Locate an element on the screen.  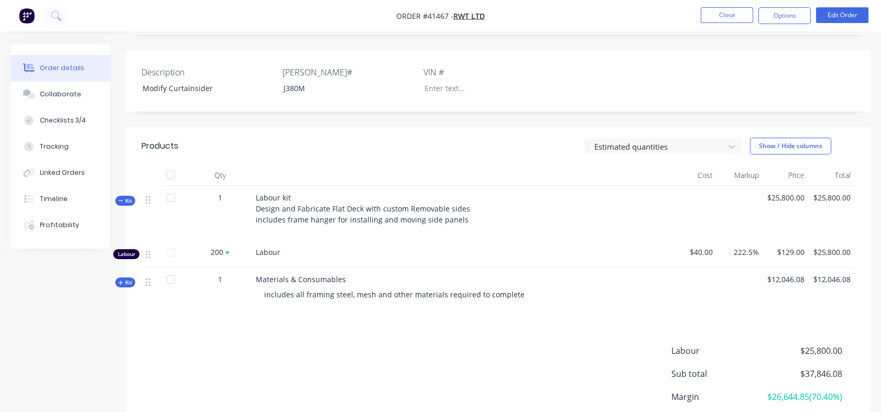
button: Timeline is located at coordinates (60, 199).